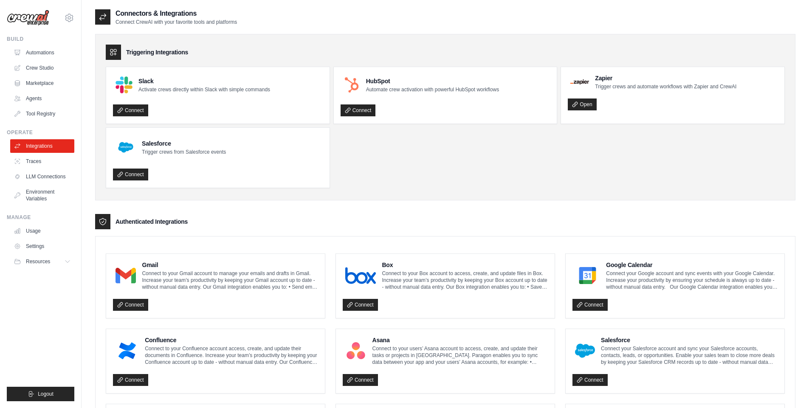 The width and height of the screenshot is (809, 408). Describe the element at coordinates (42, 146) in the screenshot. I see `a: Integrations` at that location.